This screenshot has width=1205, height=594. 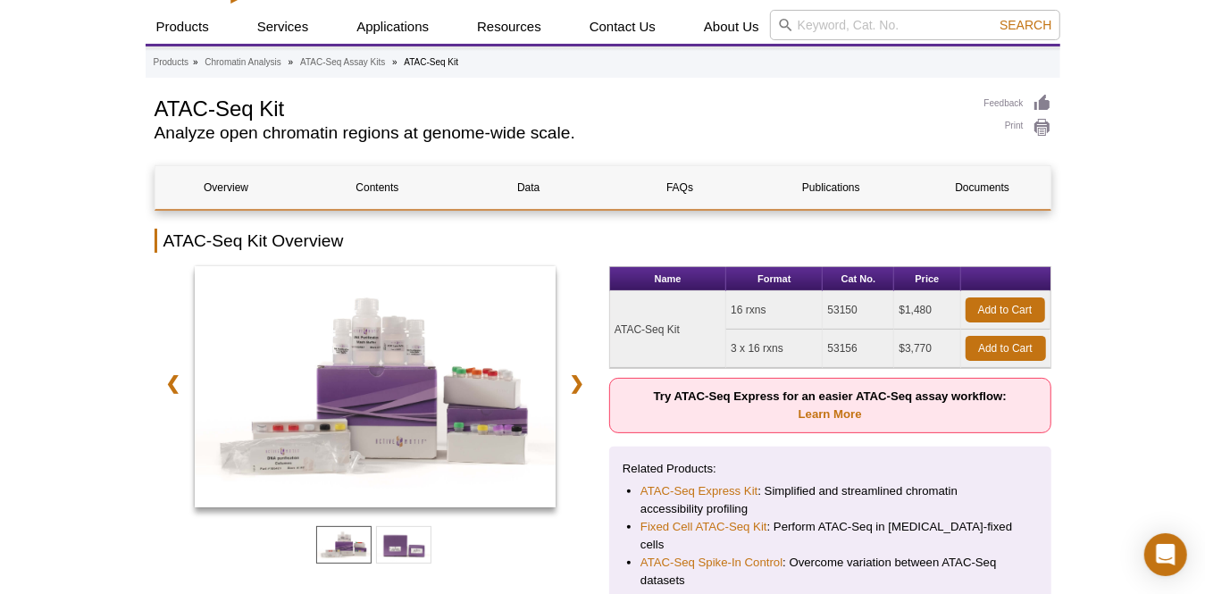 I want to click on a: Feedback, so click(x=1018, y=104).